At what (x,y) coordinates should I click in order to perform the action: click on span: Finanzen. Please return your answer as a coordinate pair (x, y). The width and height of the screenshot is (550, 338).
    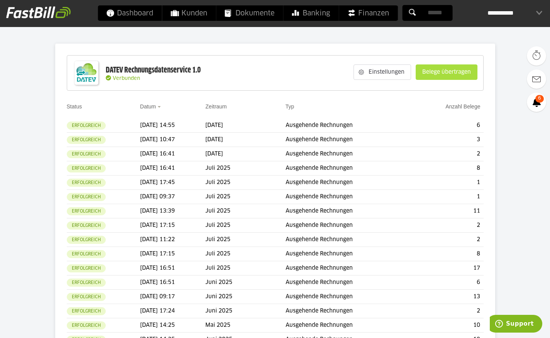
    Looking at the image, I should click on (369, 13).